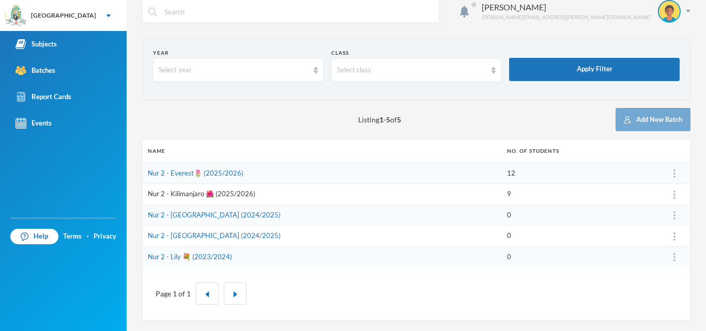 The height and width of the screenshot is (331, 706). What do you see at coordinates (234, 70) in the screenshot?
I see `div: Select year` at bounding box center [234, 70].